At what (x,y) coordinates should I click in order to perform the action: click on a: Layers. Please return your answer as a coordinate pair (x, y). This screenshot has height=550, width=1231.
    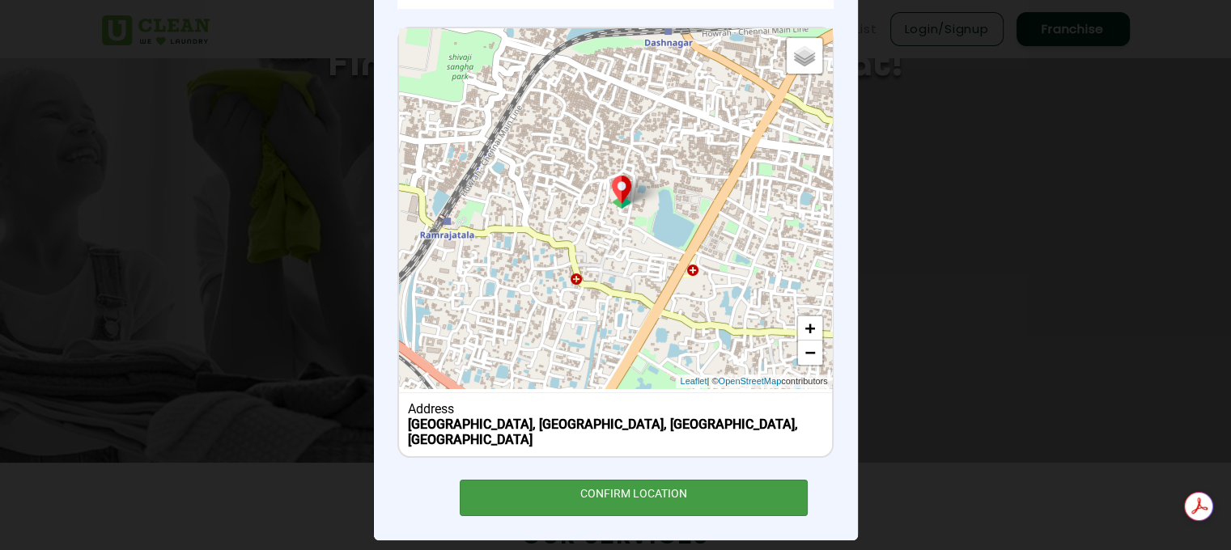
    Looking at the image, I should click on (805, 56).